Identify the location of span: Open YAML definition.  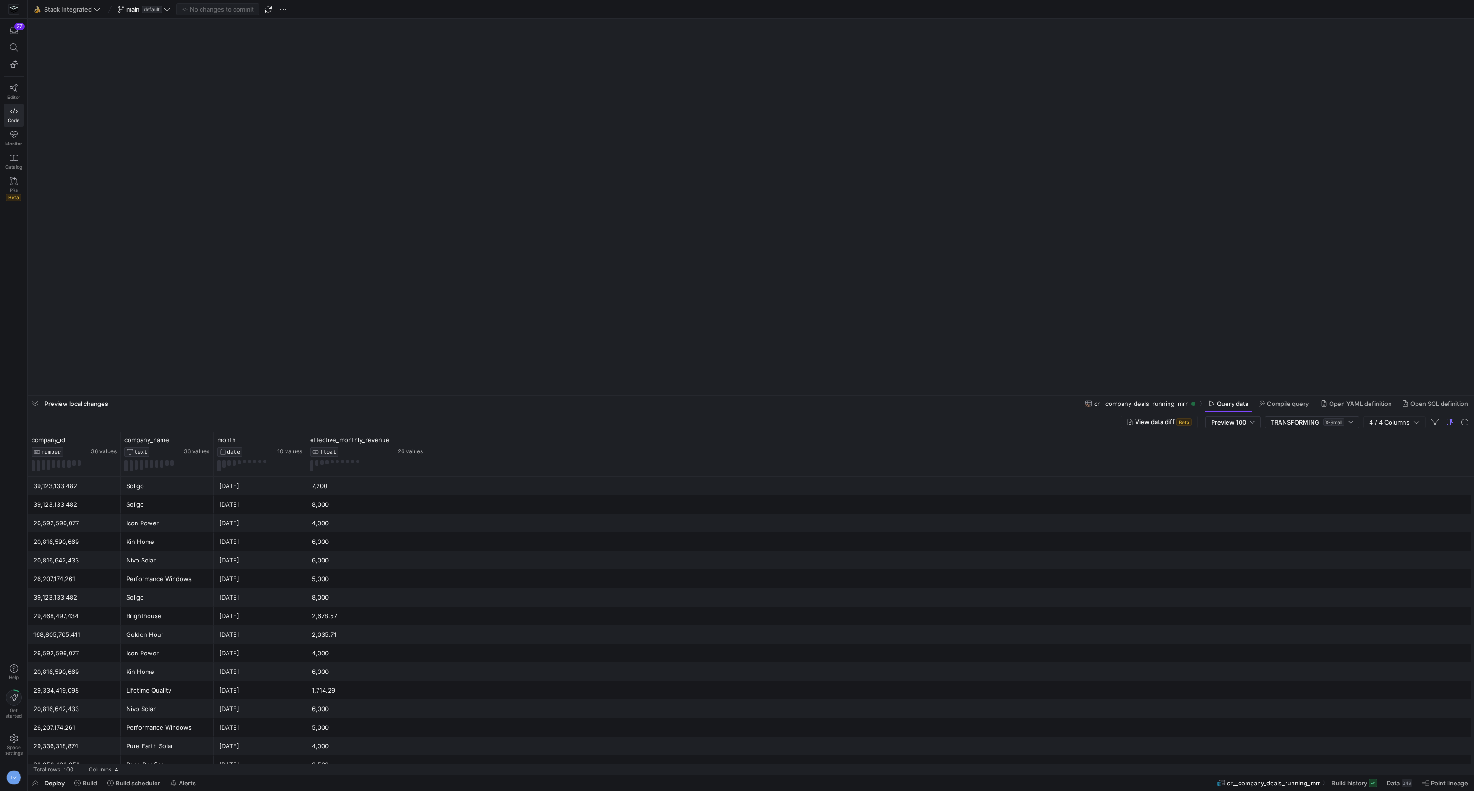
(1361, 404).